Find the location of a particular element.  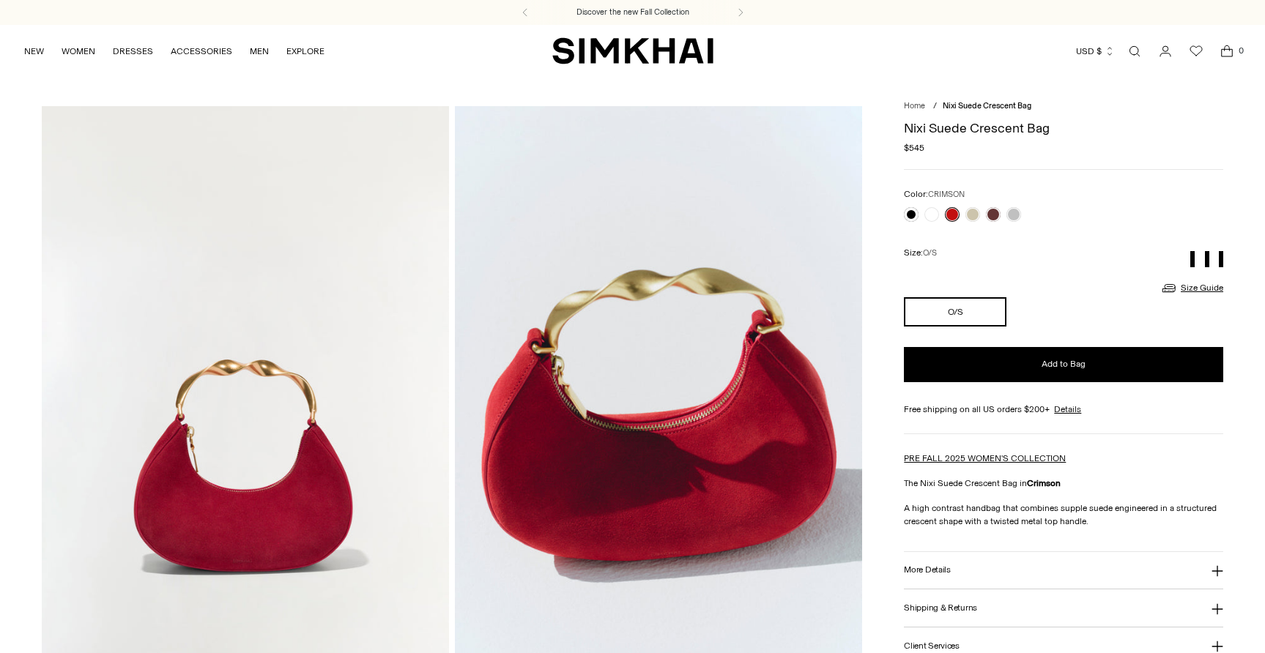

span: Nixi Suede Crescent Bag is located at coordinates (986, 105).